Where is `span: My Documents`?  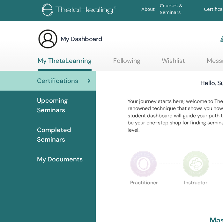
span: My Documents is located at coordinates (60, 159).